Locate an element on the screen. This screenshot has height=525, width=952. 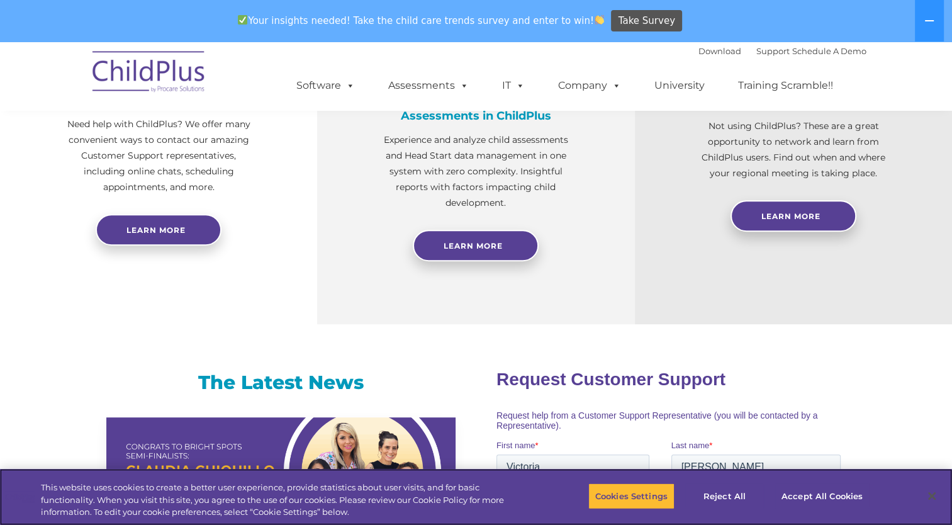
button: Accept All Cookies is located at coordinates (822, 496).